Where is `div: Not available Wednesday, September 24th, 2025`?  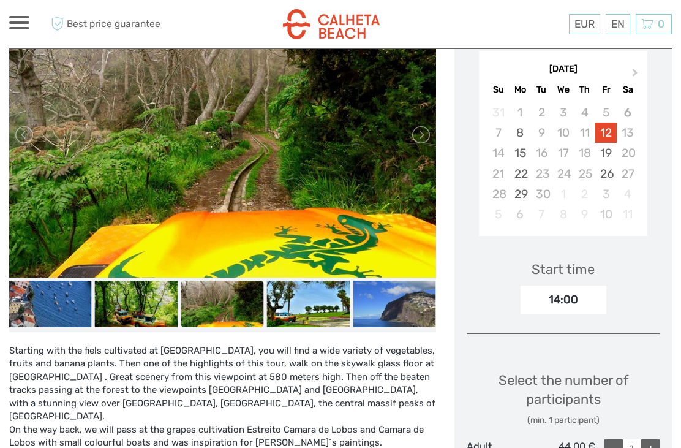
div: Not available Wednesday, September 24th, 2025 is located at coordinates (563, 173).